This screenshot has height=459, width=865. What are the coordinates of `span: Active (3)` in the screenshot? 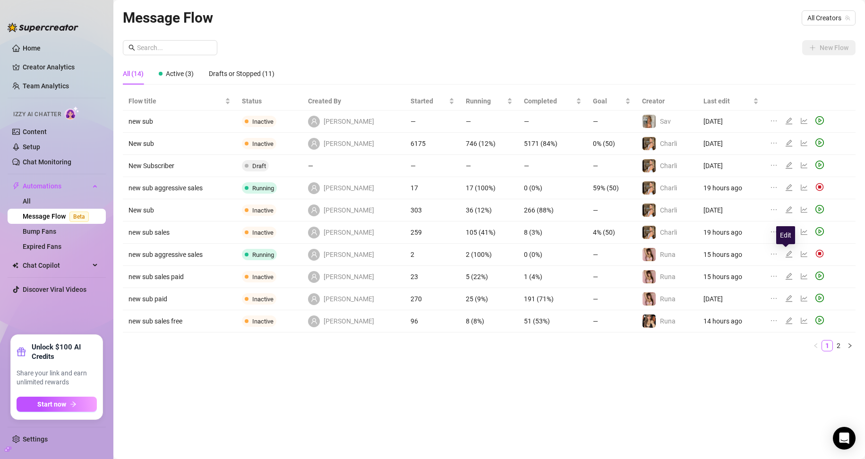 It's located at (179, 74).